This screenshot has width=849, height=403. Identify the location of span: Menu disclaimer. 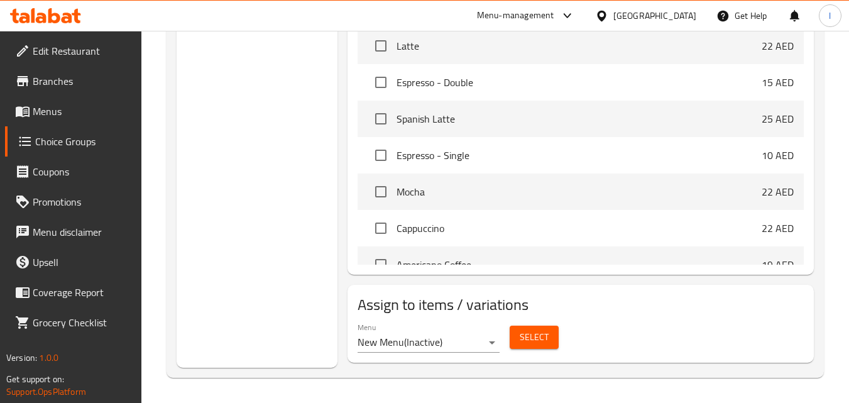
(82, 232).